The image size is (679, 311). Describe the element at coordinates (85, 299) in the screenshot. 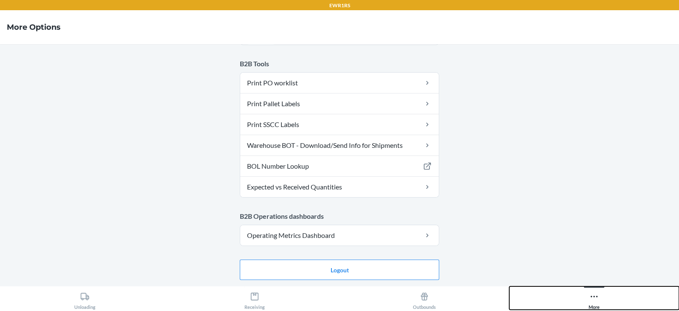

I see `div: Unloading` at that location.